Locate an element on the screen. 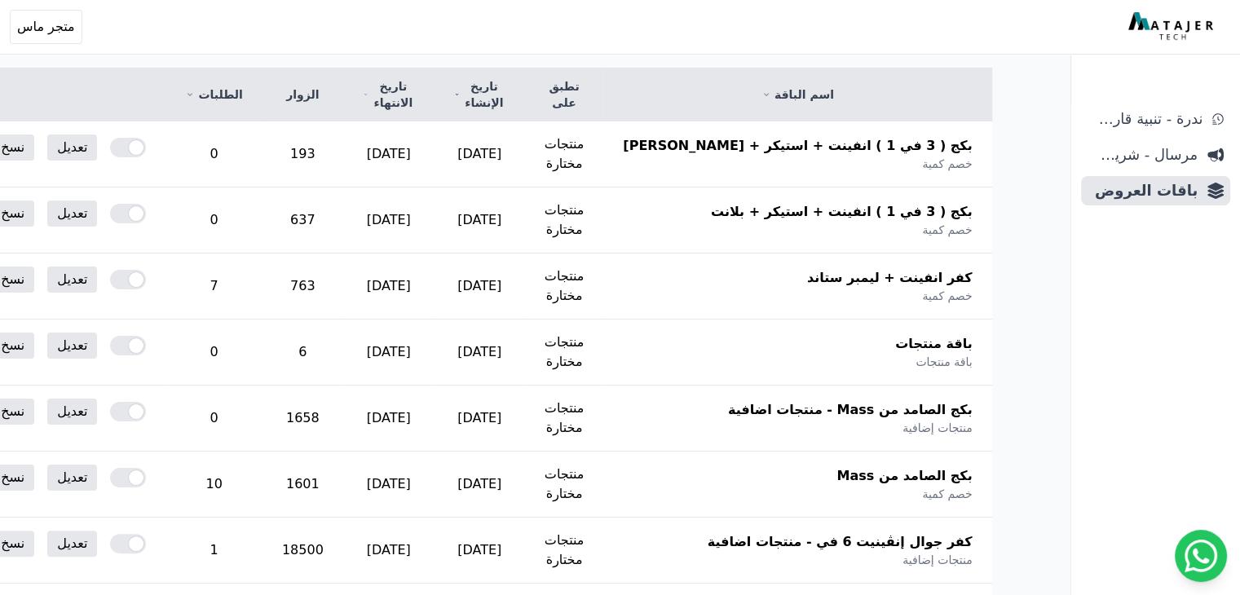  img: MatajerTech Logo is located at coordinates (1172, 27).